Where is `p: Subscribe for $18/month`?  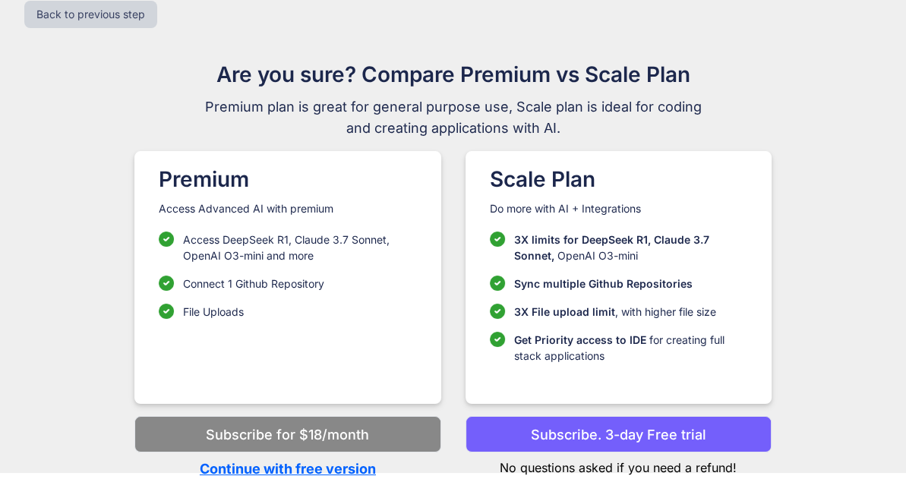 p: Subscribe for $18/month is located at coordinates (287, 434).